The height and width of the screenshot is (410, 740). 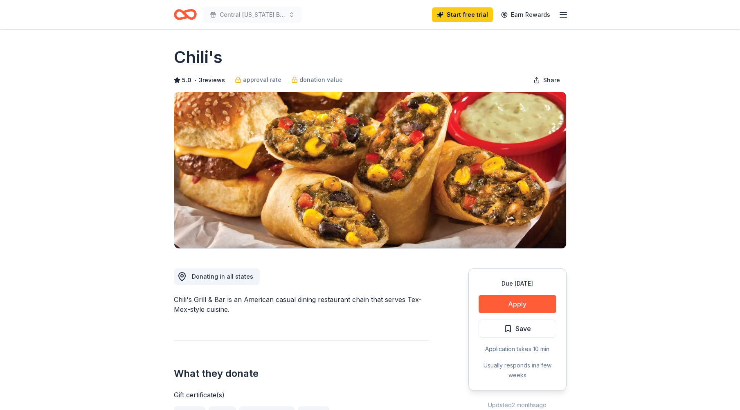 I want to click on div: Usually responds in a few weeks, so click(x=518, y=370).